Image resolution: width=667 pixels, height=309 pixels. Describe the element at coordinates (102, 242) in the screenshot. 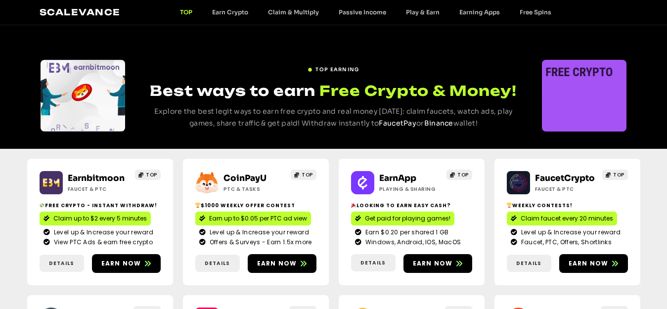

I see `span: View PTC Ads & earn free crypto` at that location.